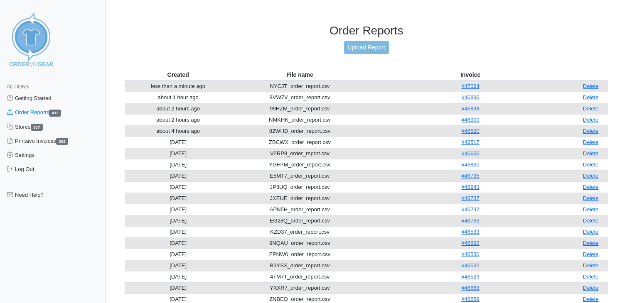 This screenshot has width=632, height=303. I want to click on td: NMKHK_order_report.csv, so click(300, 120).